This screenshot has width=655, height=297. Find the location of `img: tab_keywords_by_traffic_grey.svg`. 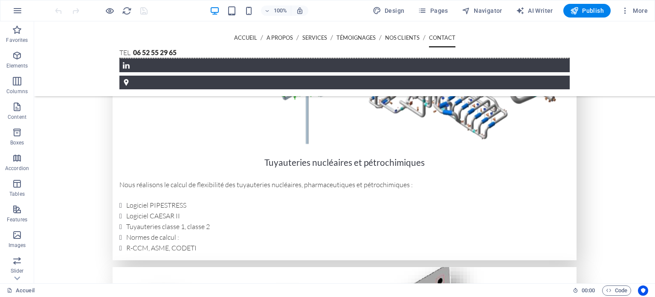

img: tab_keywords_by_traffic_grey.svg is located at coordinates (100, 53).